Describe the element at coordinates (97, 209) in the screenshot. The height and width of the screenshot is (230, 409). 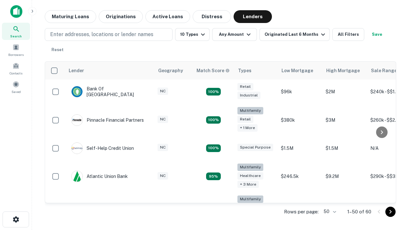
I see `div: The Fidelity Bank` at that location.